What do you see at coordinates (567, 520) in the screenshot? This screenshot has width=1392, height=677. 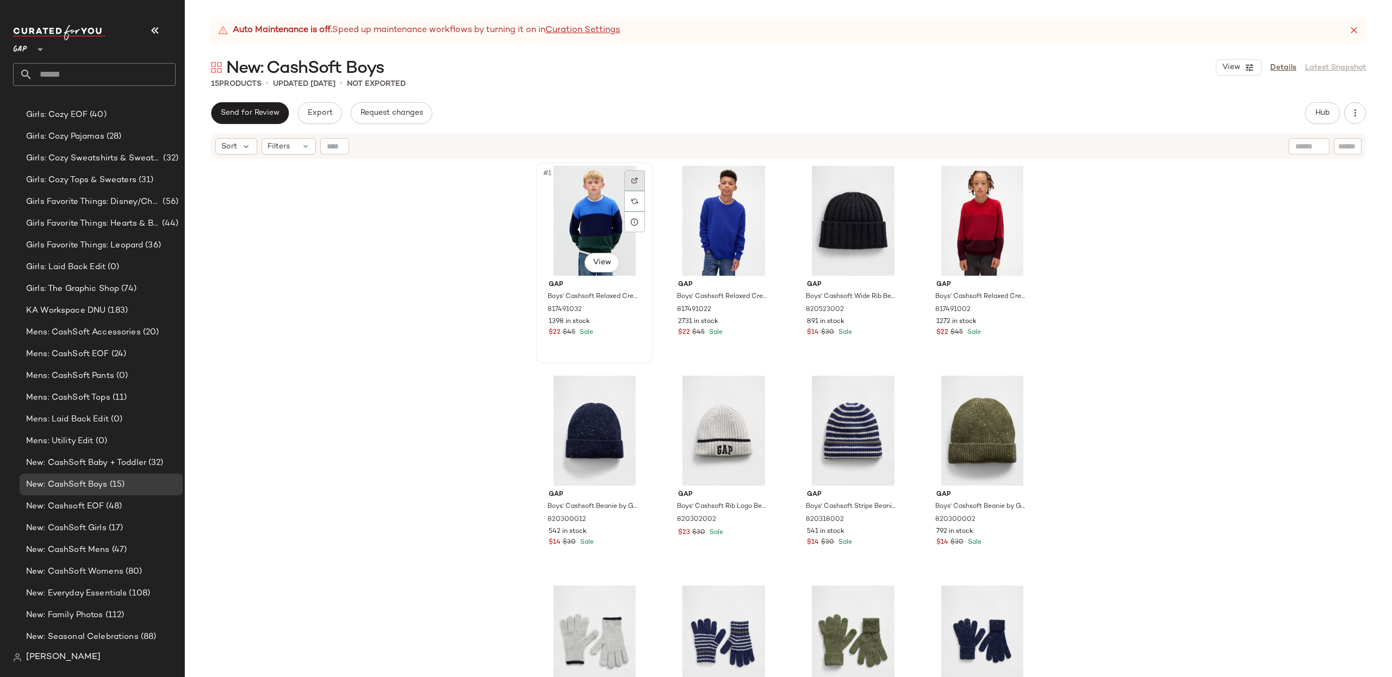 I see `span: 820300012` at bounding box center [567, 520].